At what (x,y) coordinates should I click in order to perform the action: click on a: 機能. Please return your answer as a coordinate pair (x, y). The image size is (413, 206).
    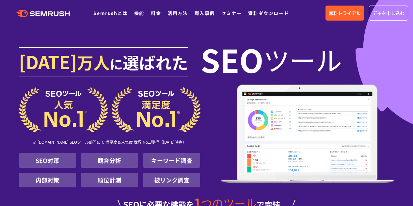
    Looking at the image, I should click on (139, 13).